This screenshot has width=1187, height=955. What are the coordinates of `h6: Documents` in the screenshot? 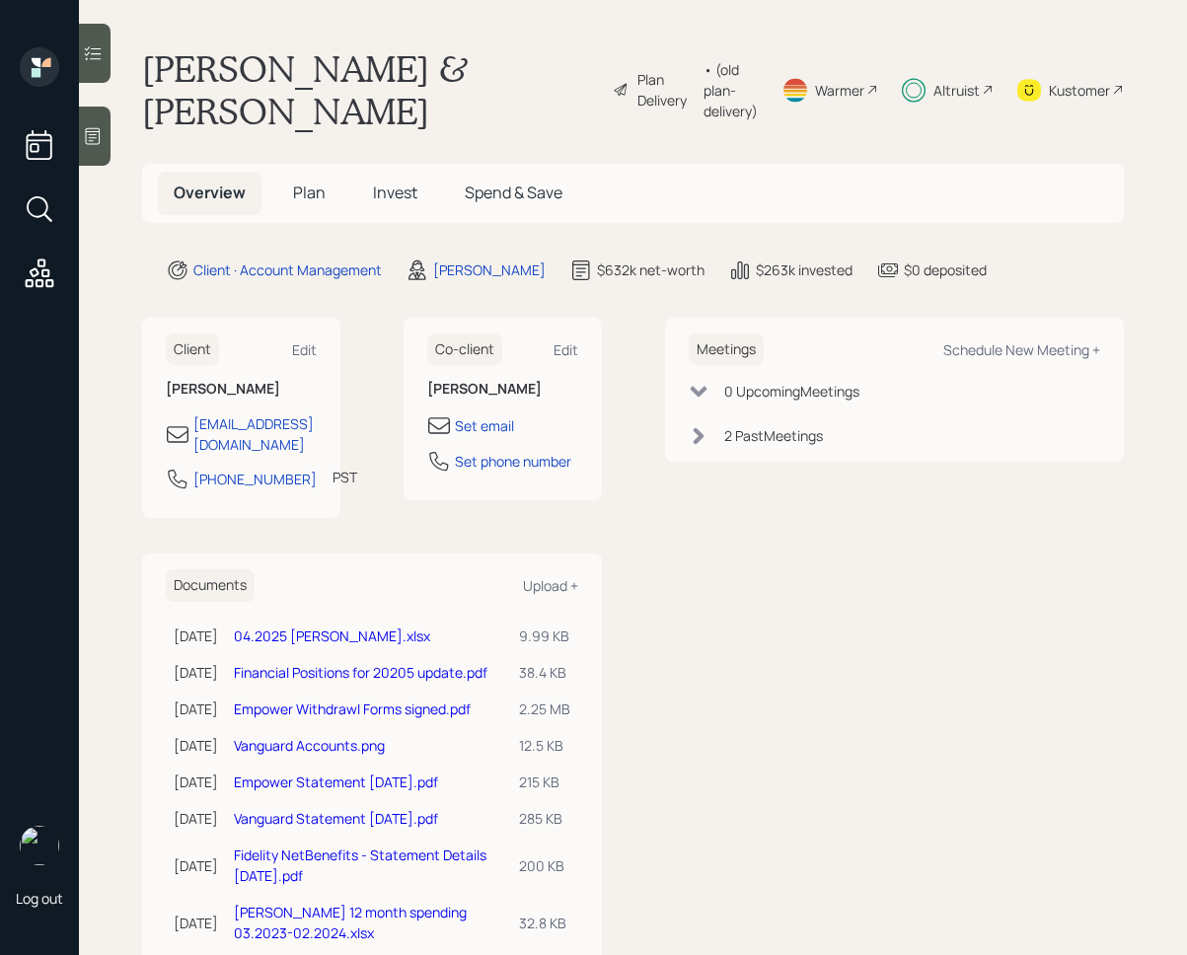 It's located at (210, 585).